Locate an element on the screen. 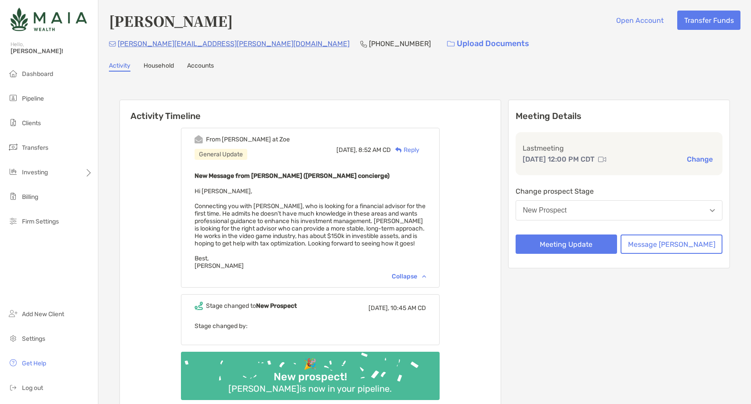  span: Firm Settings is located at coordinates (40, 221).